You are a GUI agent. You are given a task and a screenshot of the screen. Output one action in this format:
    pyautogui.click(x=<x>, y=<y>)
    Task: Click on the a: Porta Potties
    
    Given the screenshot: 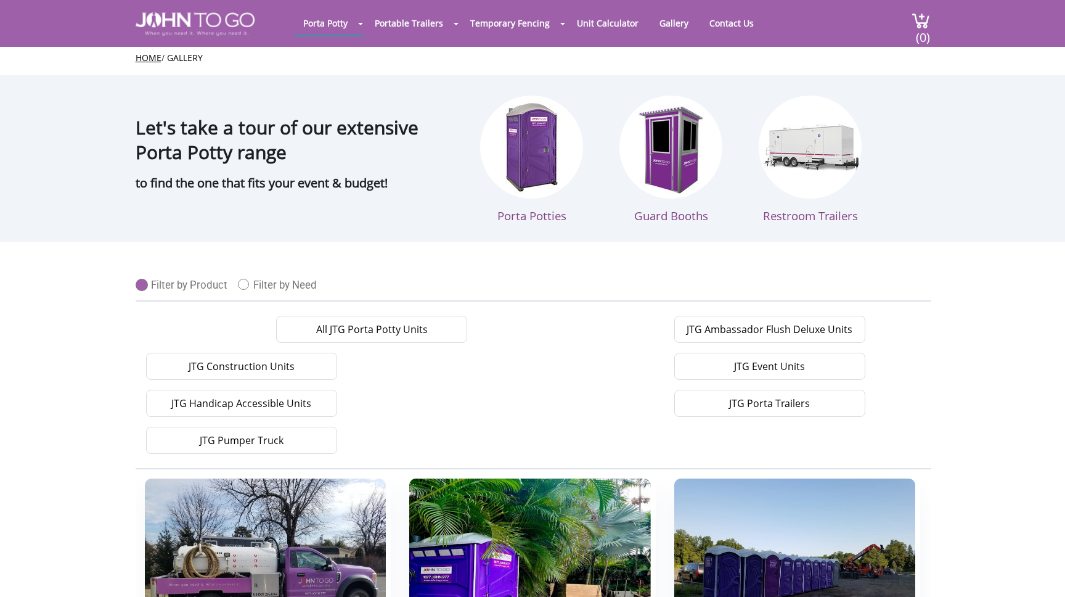 What is the action you would take?
    pyautogui.click(x=531, y=159)
    